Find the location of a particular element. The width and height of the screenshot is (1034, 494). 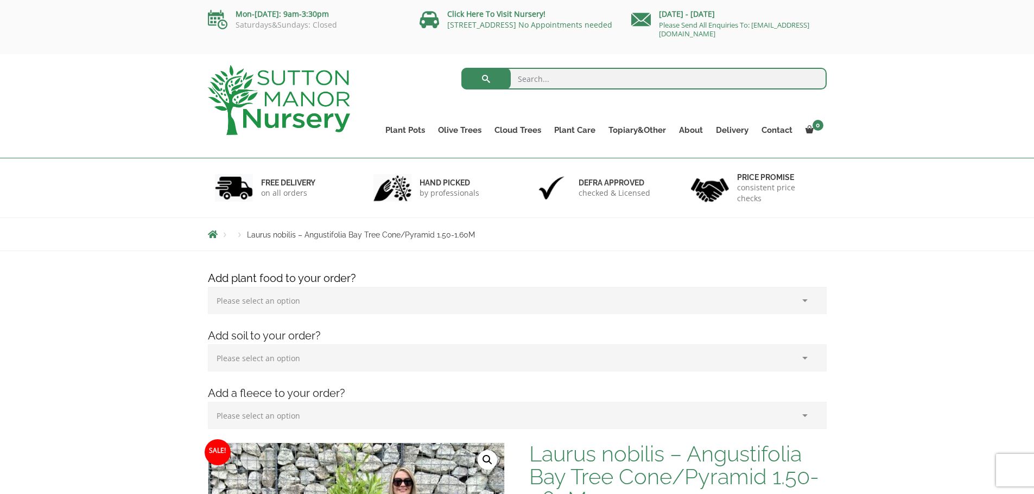

img: 3.jpg is located at coordinates (551, 188).